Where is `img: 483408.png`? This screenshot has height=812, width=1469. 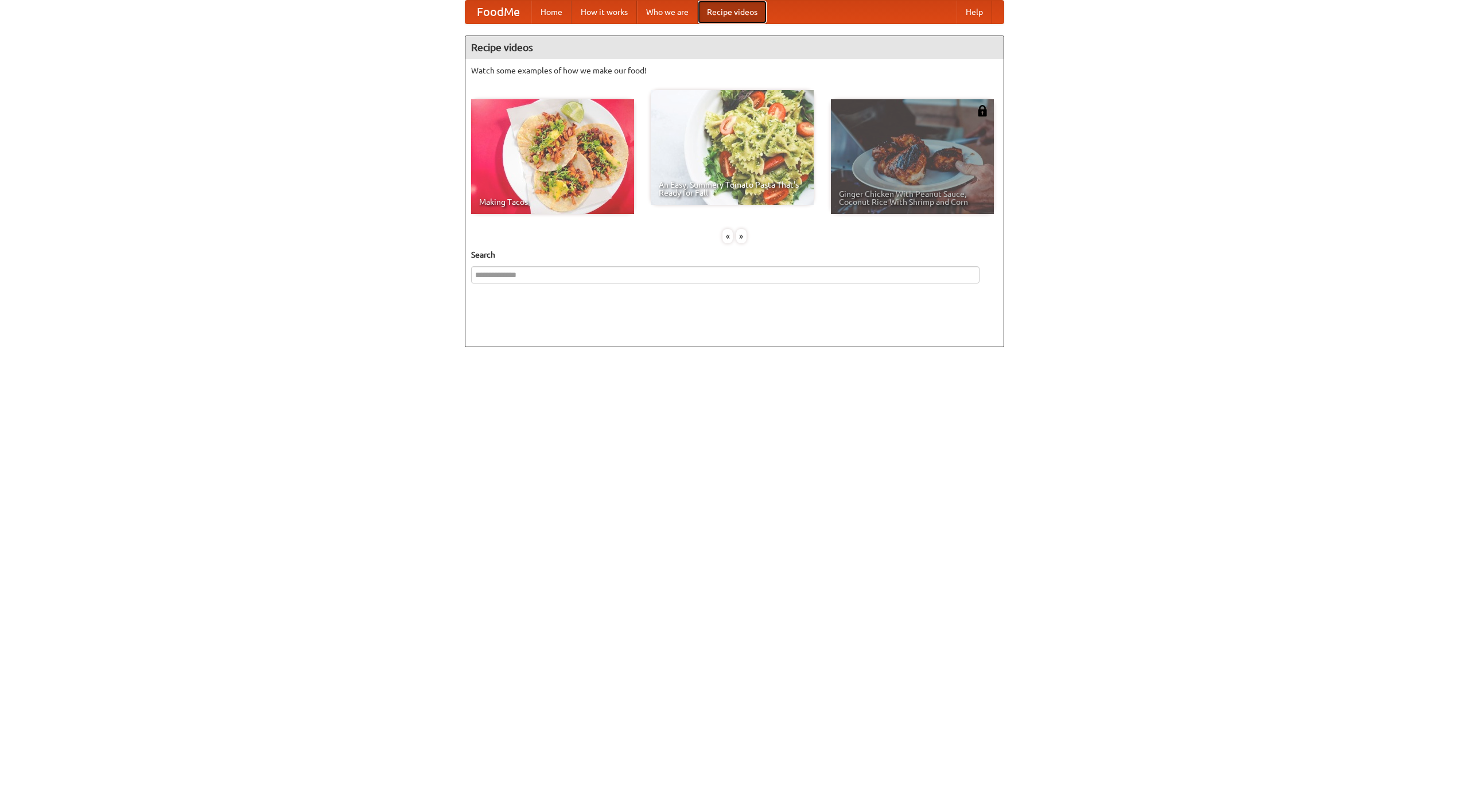
img: 483408.png is located at coordinates (982, 110).